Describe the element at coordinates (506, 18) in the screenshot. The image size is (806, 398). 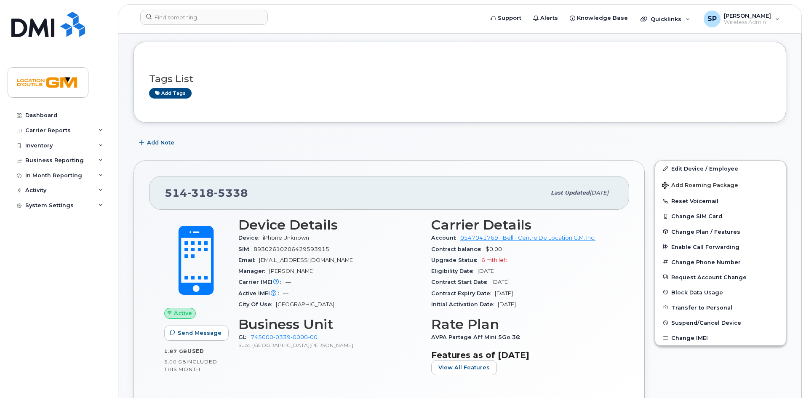
I see `a: Support` at that location.